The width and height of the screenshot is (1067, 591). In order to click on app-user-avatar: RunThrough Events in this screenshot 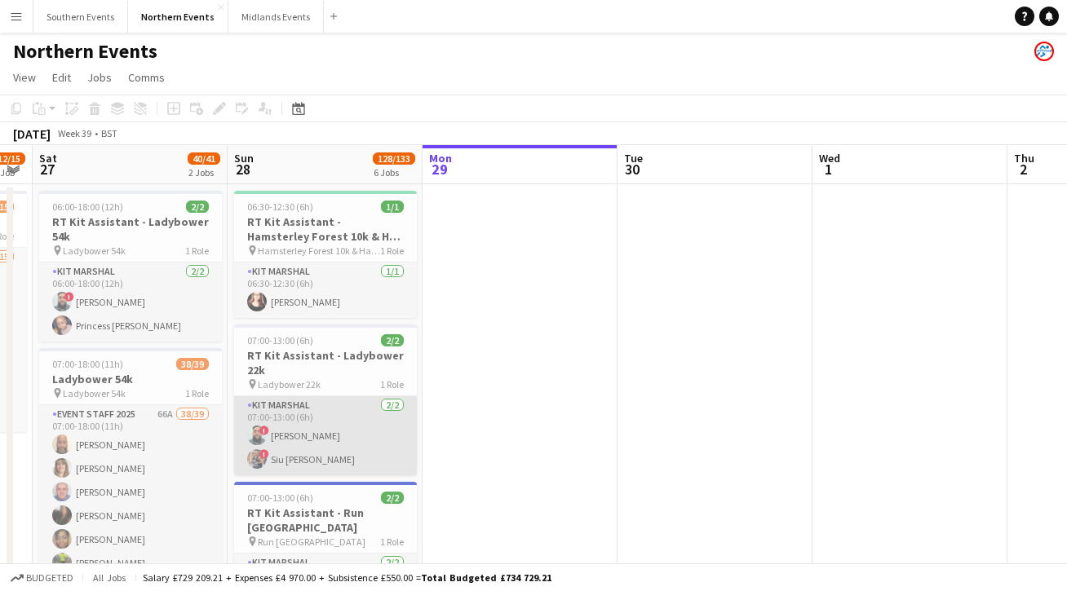, I will do `click(1044, 51)`.